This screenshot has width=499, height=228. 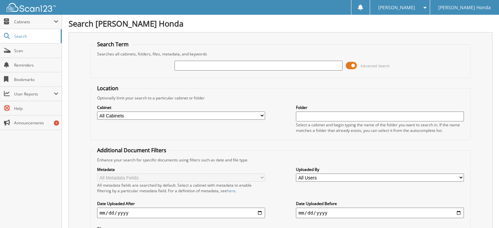 I want to click on div: Searches all cabinets, folders, files, metadata, and keywords, so click(x=280, y=54).